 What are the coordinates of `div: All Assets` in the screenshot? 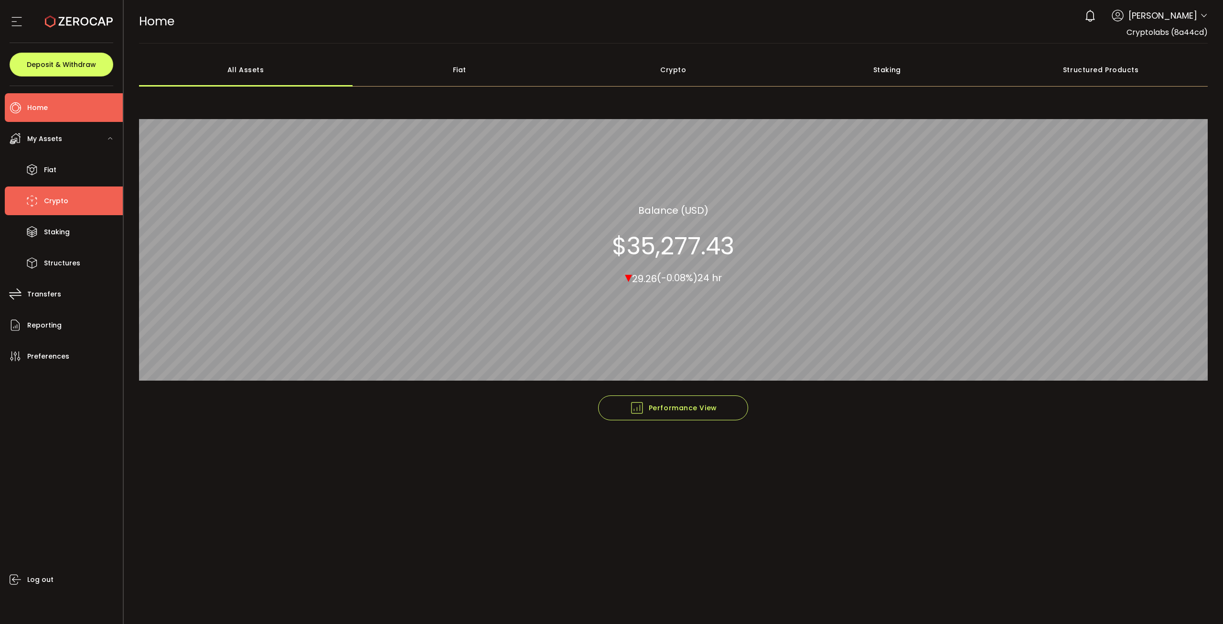 It's located at (246, 70).